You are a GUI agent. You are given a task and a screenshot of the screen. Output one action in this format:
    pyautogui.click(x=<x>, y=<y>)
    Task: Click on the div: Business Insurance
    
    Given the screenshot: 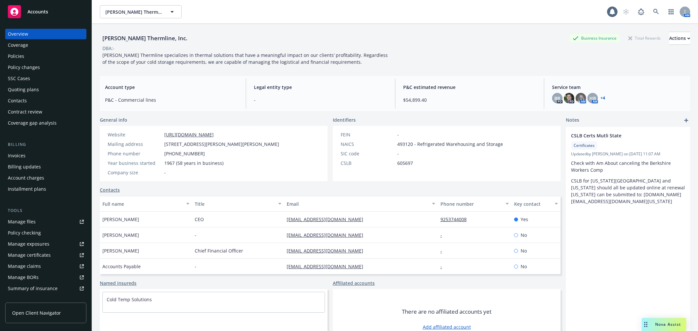 What is the action you would take?
    pyautogui.click(x=595, y=38)
    